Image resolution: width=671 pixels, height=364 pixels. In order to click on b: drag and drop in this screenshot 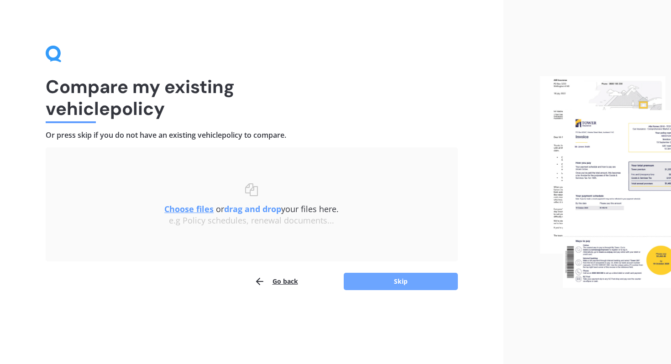, I will do `click(252, 209)`.